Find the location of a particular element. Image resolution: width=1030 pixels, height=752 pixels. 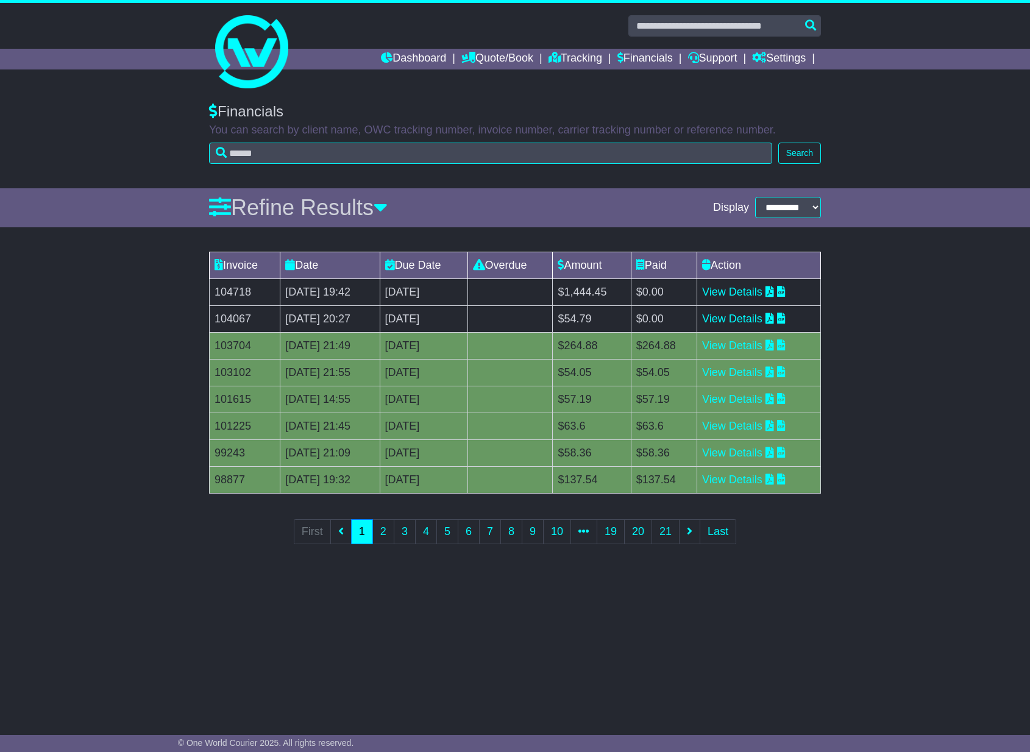

a: 1 is located at coordinates (362, 532).